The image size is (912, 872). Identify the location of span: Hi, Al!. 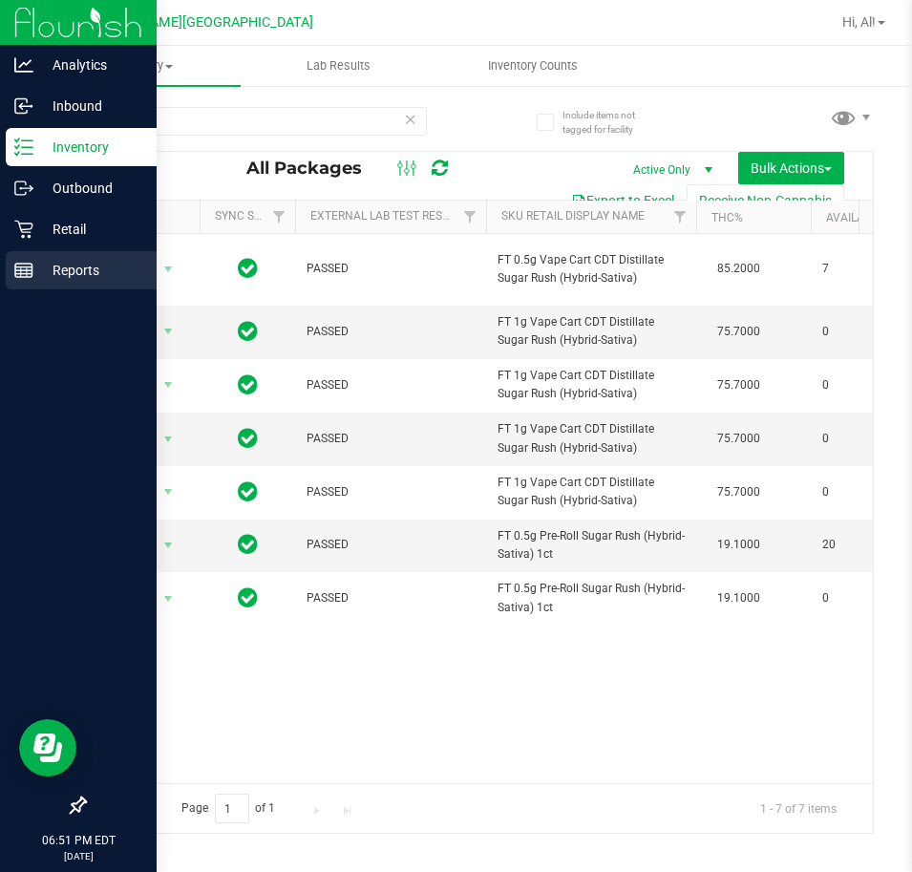
(859, 22).